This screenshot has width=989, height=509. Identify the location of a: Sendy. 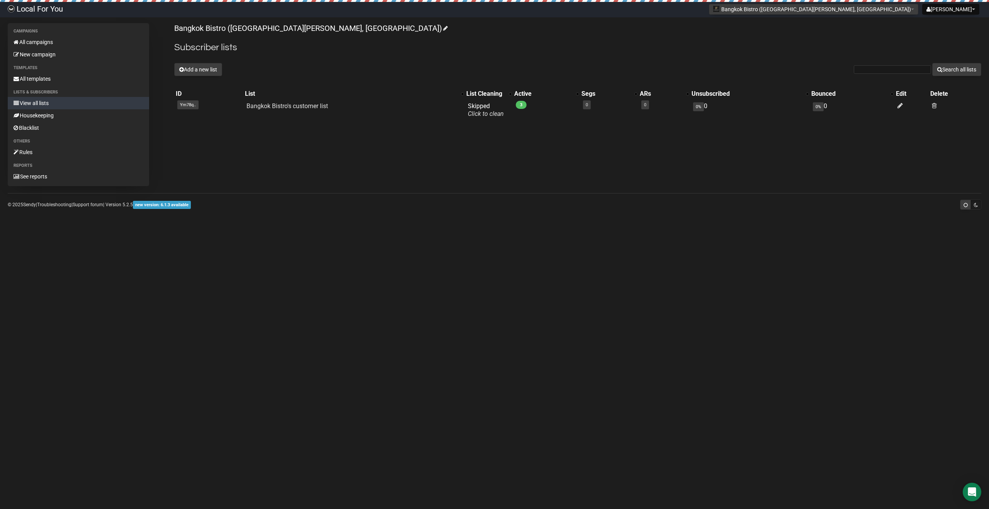
(29, 205).